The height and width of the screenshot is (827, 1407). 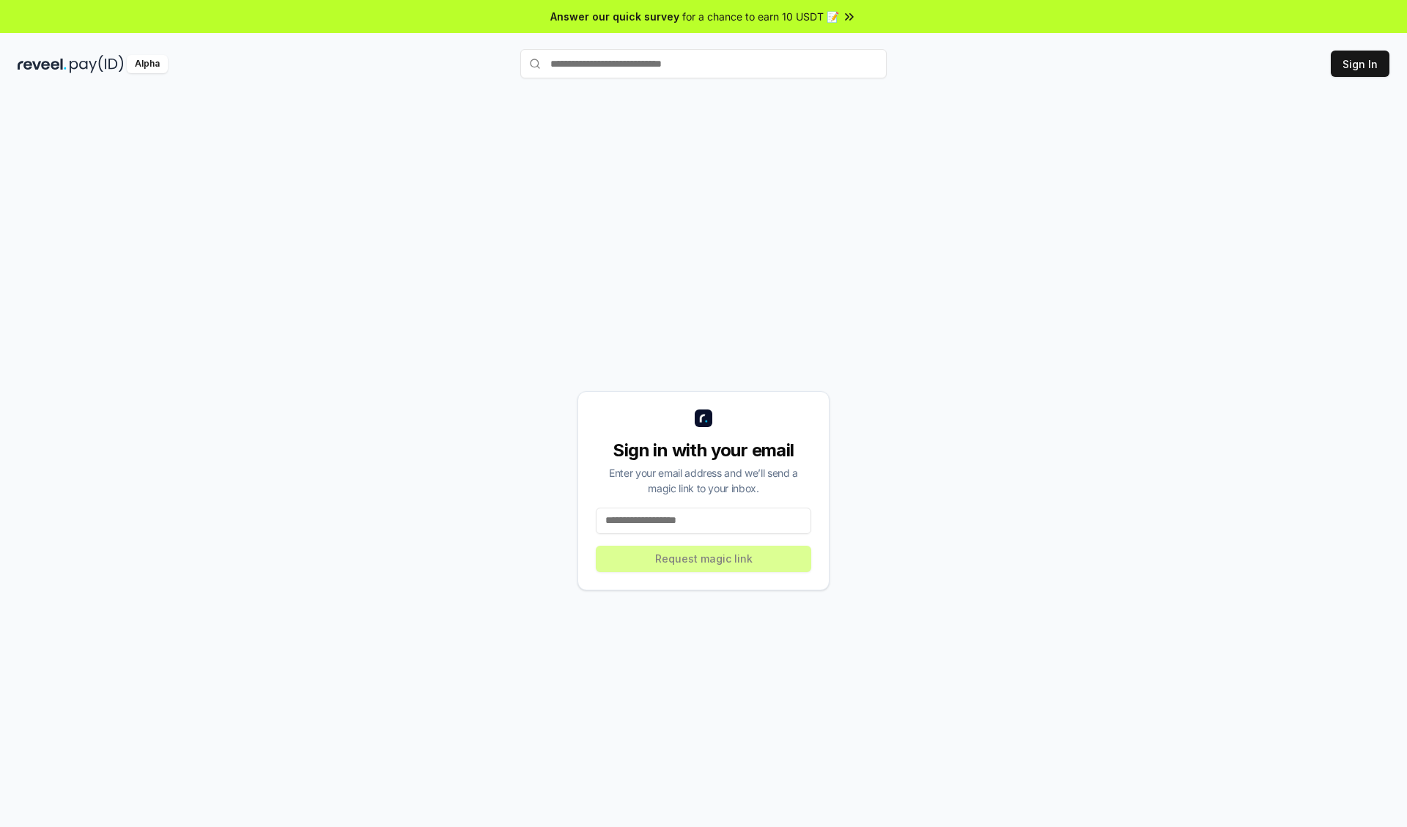 I want to click on span: Answer our quick survey, so click(x=615, y=16).